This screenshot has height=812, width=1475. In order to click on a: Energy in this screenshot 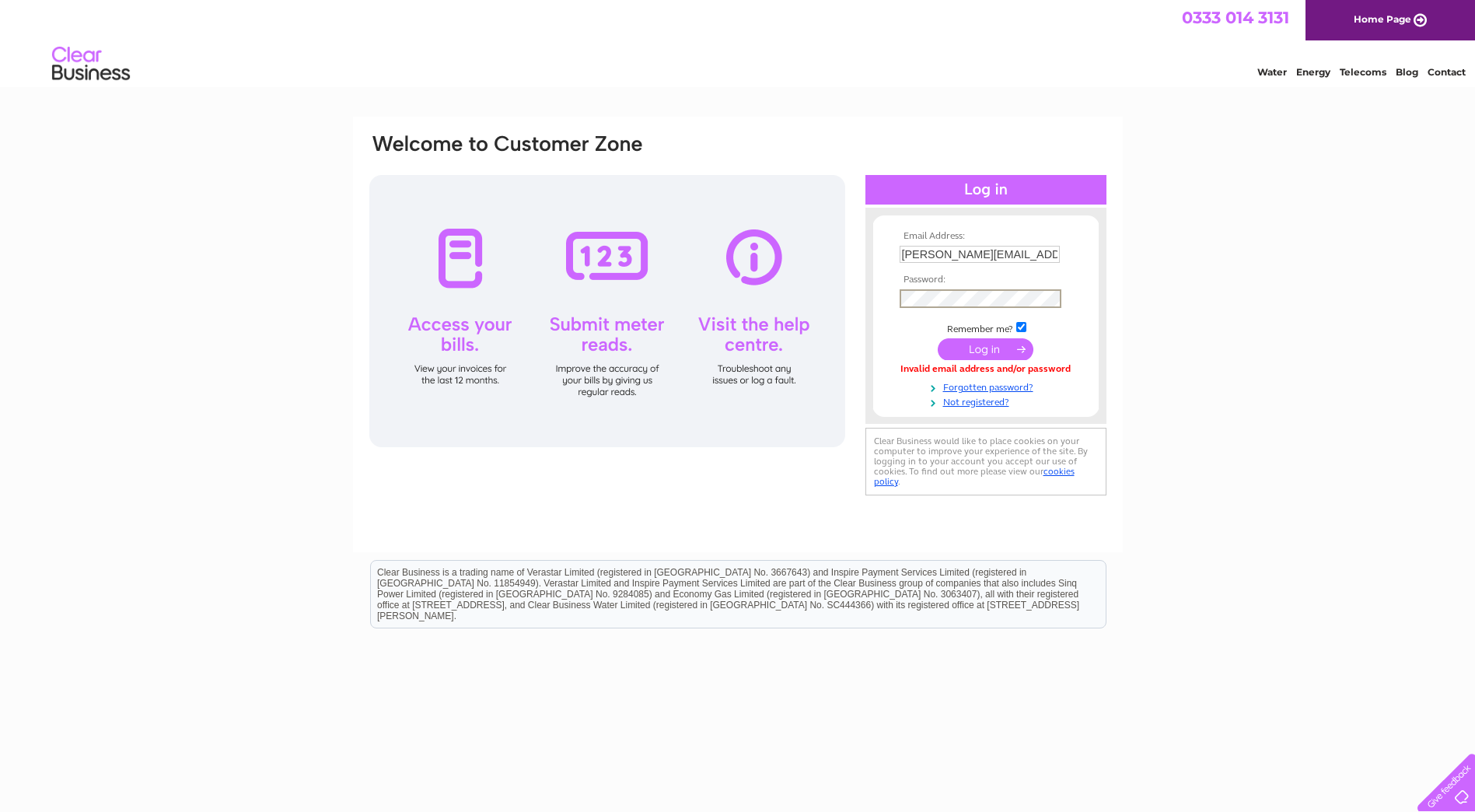, I will do `click(1314, 72)`.